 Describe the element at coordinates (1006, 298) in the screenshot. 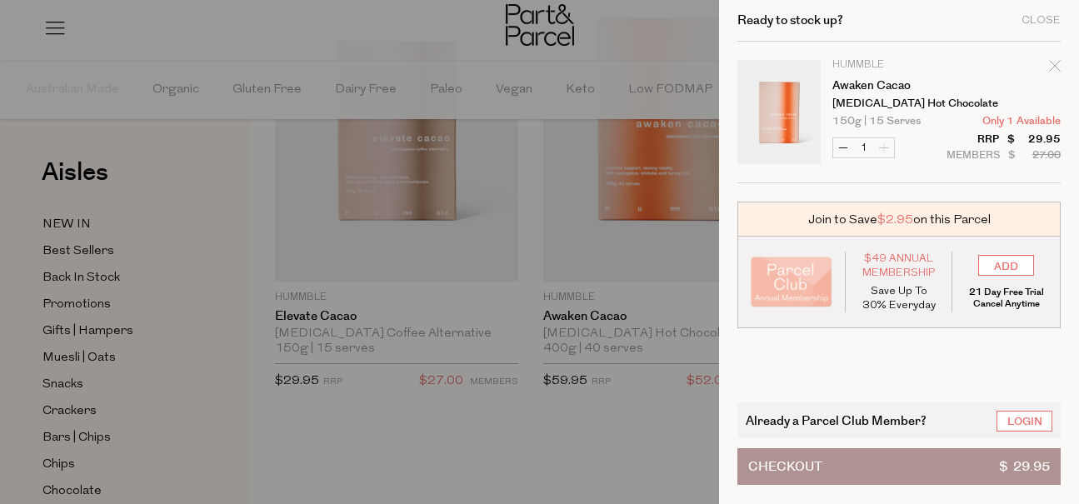

I see `p: 21 Day Free Trial Cancel Anytime` at that location.